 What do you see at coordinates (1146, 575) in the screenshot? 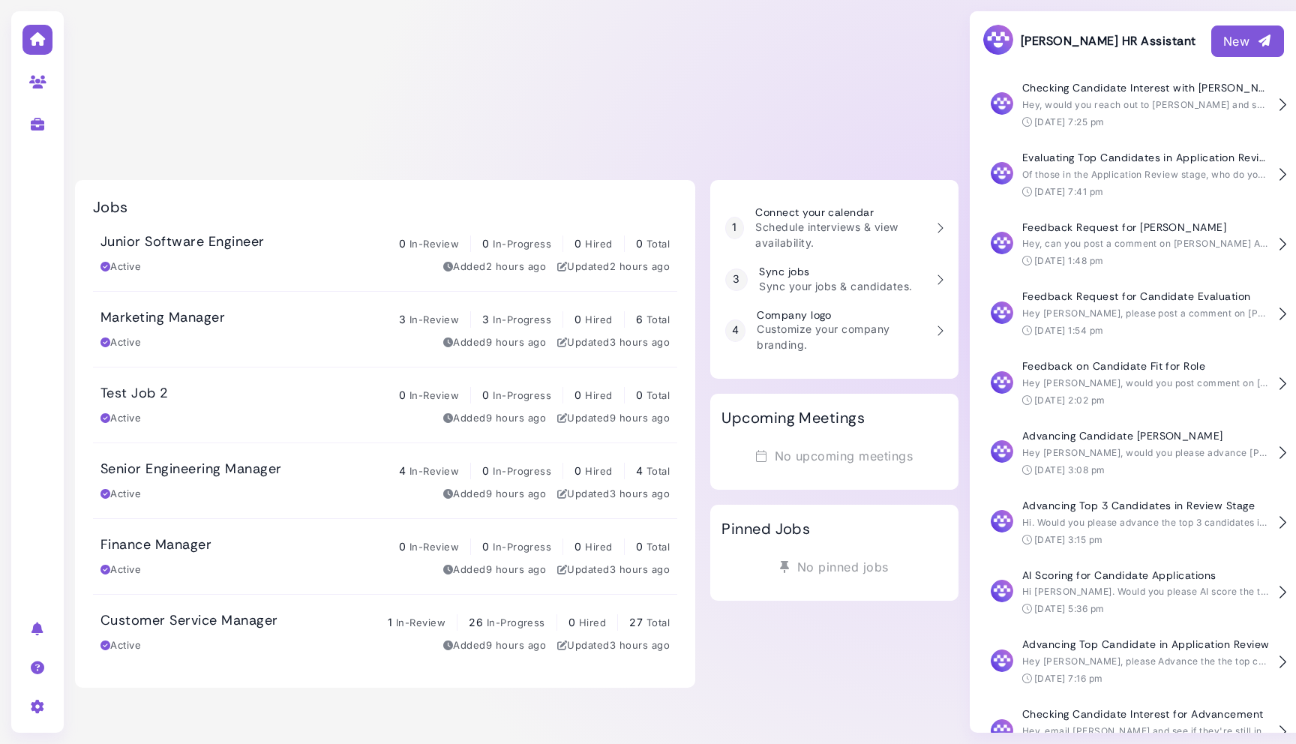
I see `h4: AI Scoring for Candidate Applications` at bounding box center [1146, 575].